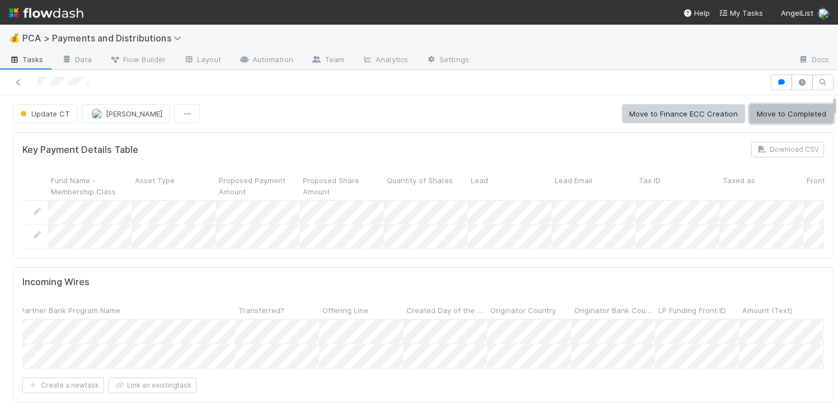 Image resolution: width=838 pixels, height=405 pixels. I want to click on span: My Tasks, so click(740, 13).